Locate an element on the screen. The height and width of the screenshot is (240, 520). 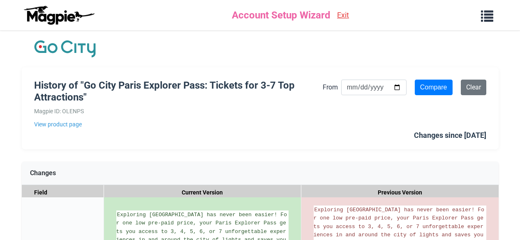
img: Company Logo is located at coordinates (65, 49).